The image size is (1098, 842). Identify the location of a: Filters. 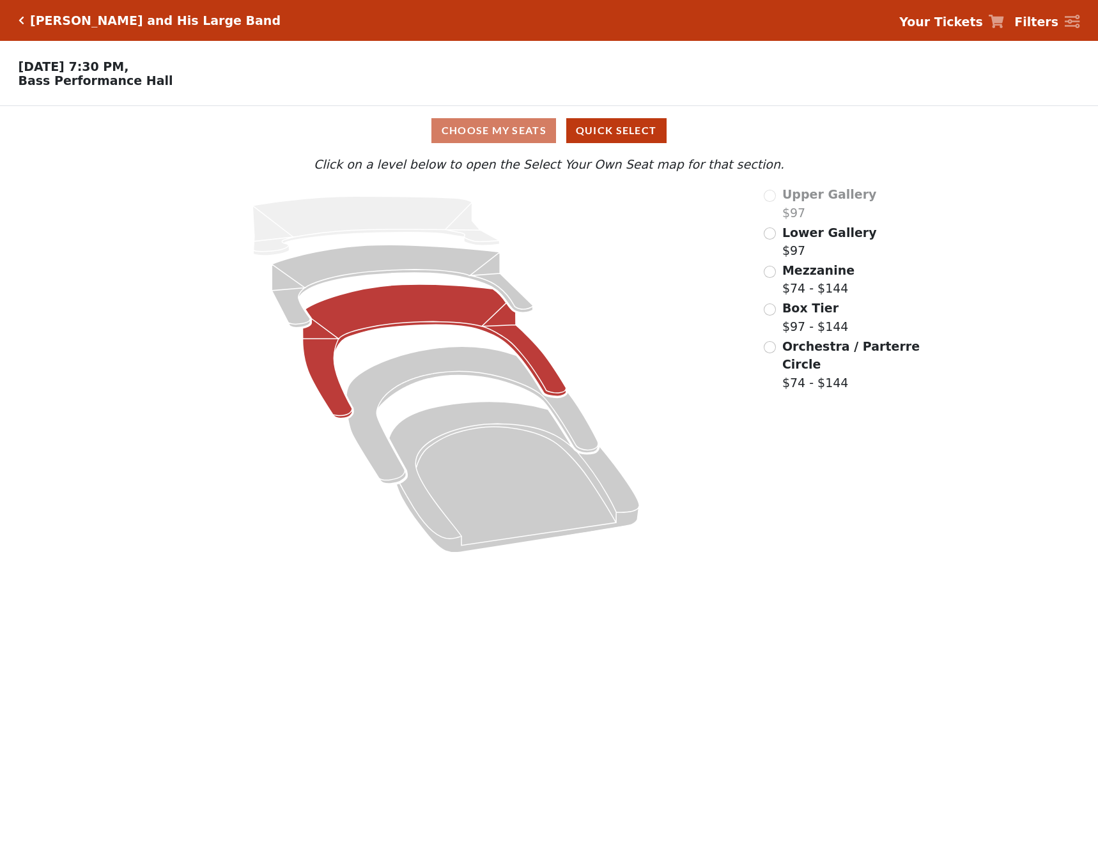
(1047, 22).